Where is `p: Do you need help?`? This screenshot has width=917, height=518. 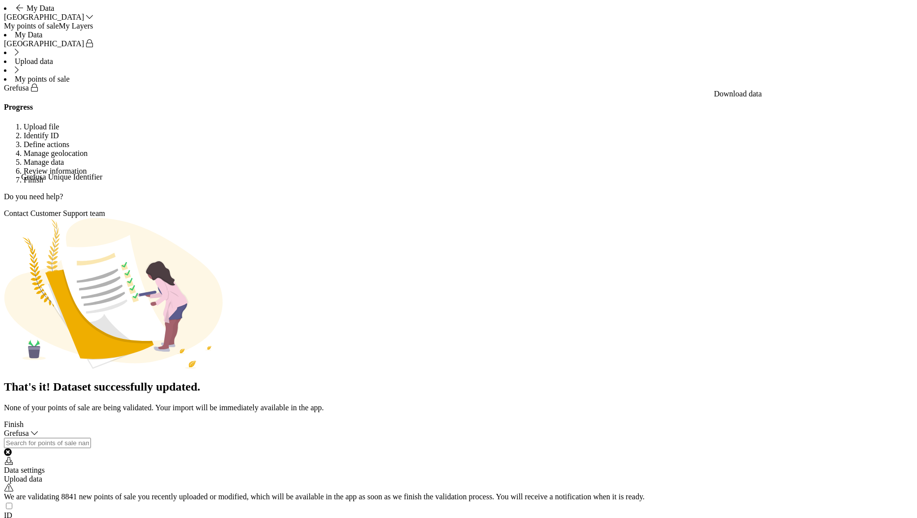 p: Do you need help? is located at coordinates (458, 197).